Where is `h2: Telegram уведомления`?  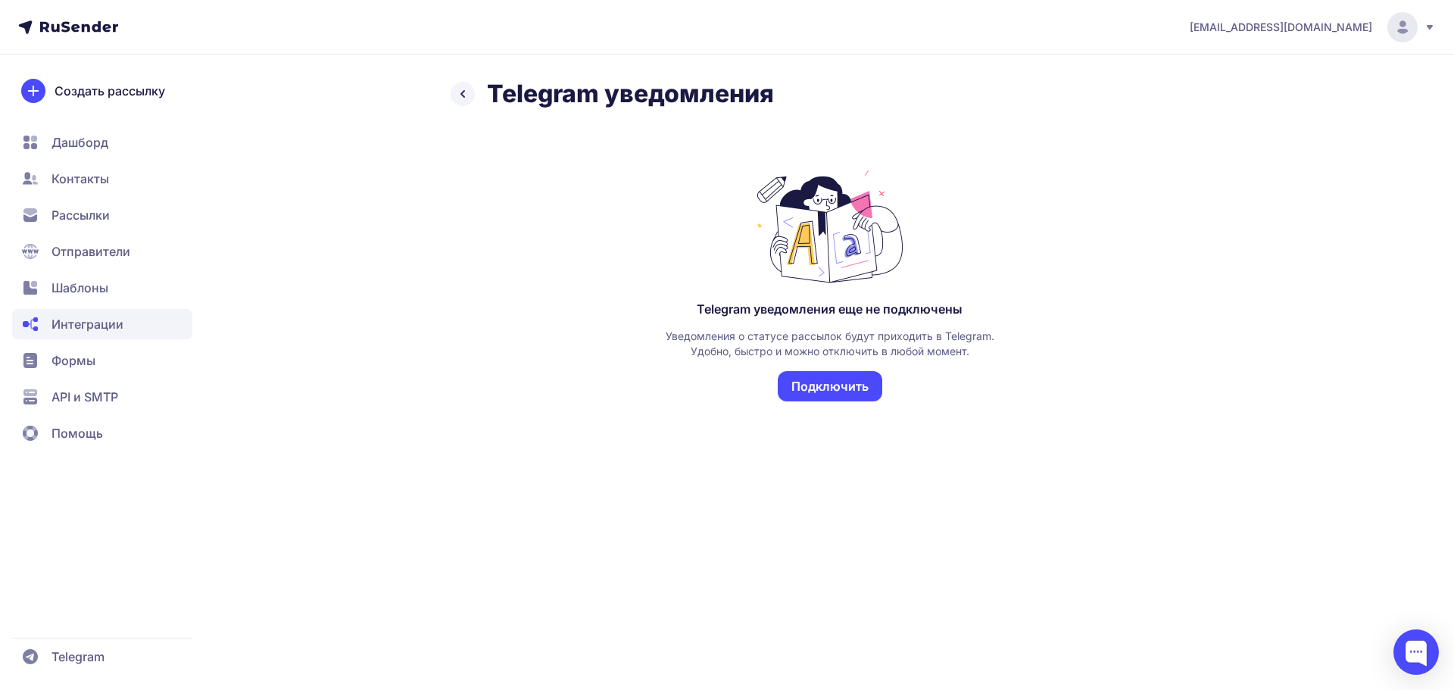
h2: Telegram уведомления is located at coordinates (630, 94).